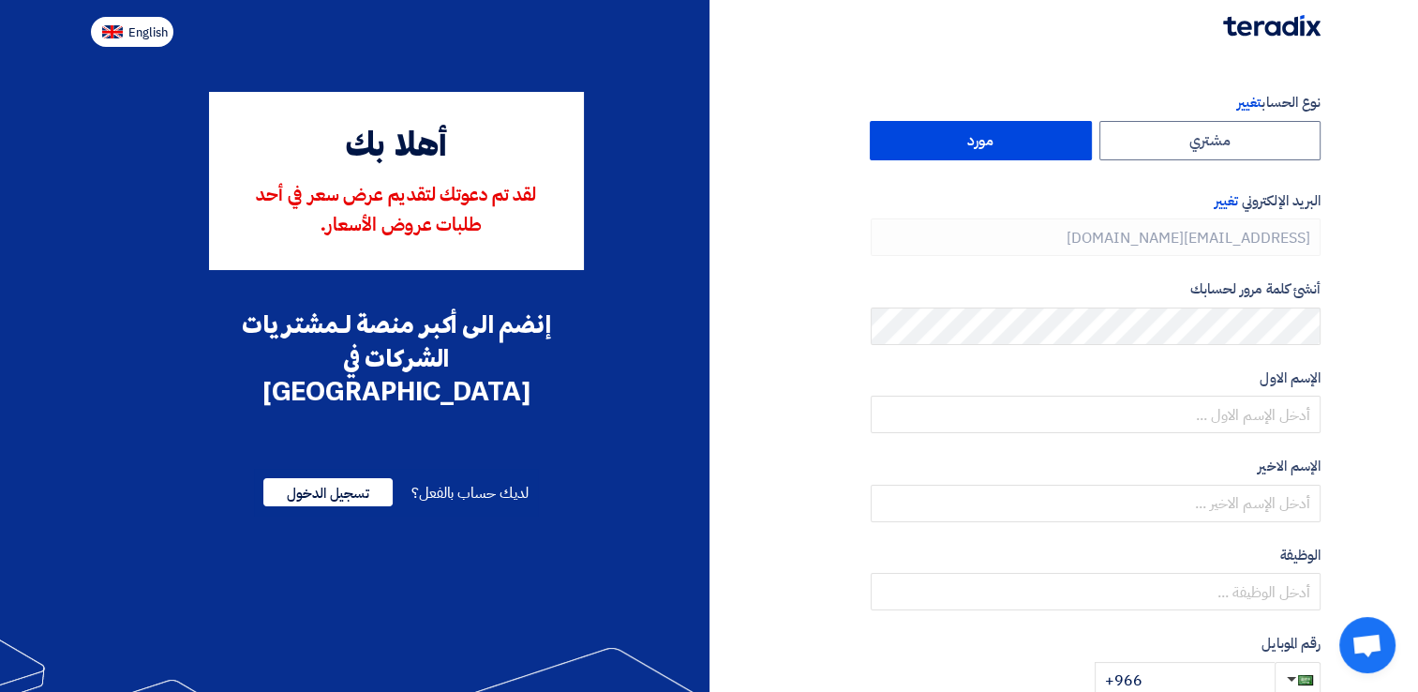 The width and height of the screenshot is (1418, 692). Describe the element at coordinates (1096, 503) in the screenshot. I see `input: أدخل الإسم الاخير ...` at that location.